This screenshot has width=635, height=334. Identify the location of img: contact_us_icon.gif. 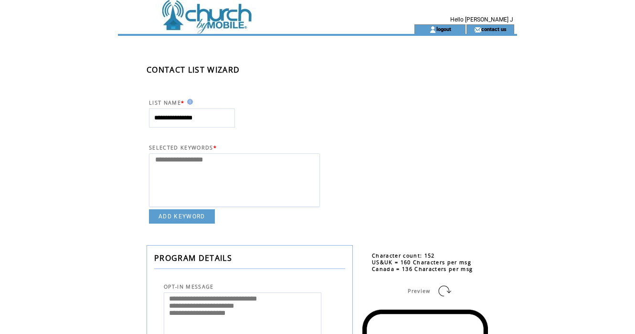
(477, 30).